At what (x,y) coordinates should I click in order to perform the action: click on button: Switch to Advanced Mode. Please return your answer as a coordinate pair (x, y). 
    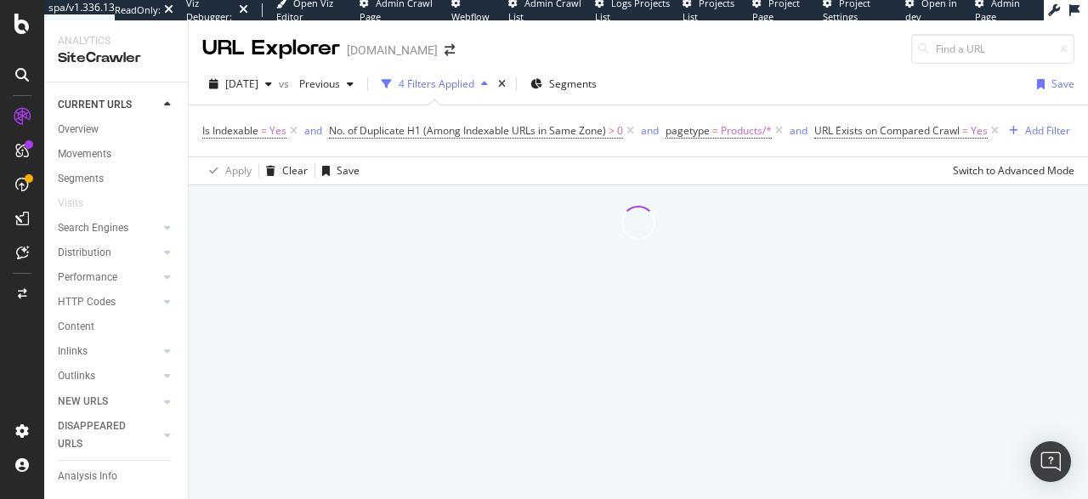
    Looking at the image, I should click on (1010, 171).